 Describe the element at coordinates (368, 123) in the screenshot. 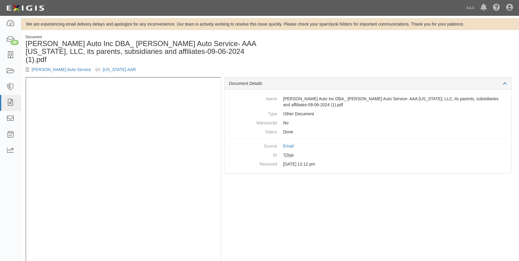

I see `dd: No` at that location.